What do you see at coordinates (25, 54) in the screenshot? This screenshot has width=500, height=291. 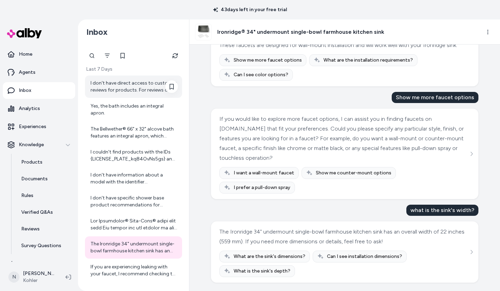 I see `p: Home` at bounding box center [25, 54].